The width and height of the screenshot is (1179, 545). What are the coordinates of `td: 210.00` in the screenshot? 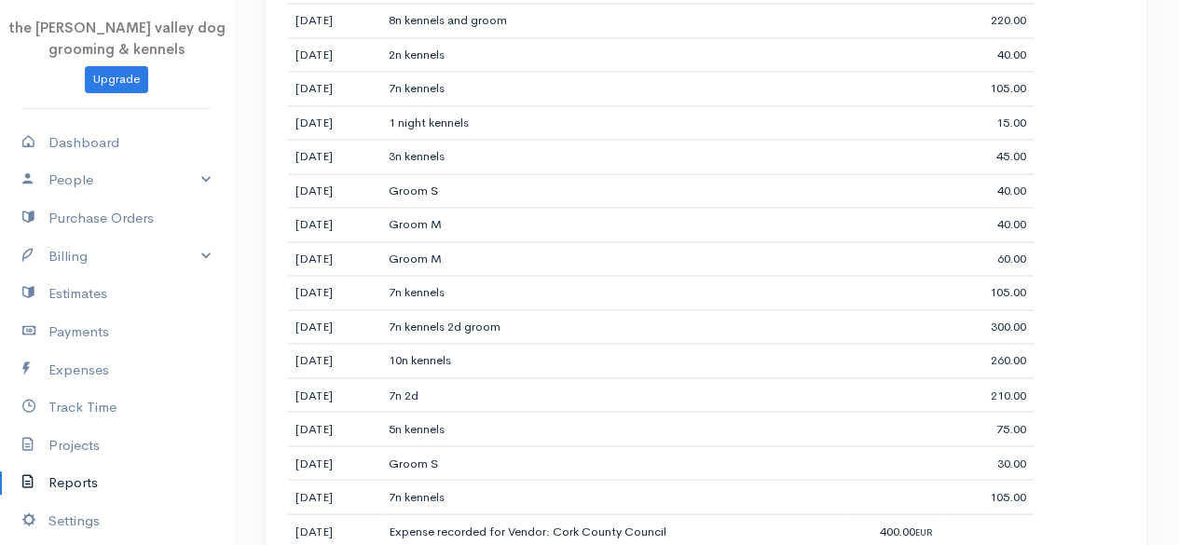 It's located at (987, 394).